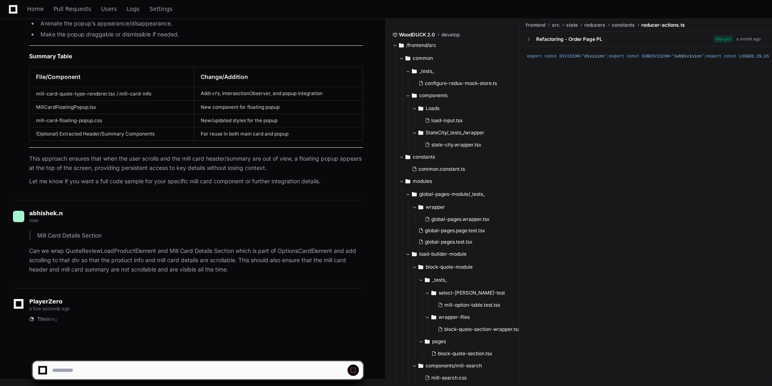  Describe the element at coordinates (466, 133) in the screenshot. I see `button: StateCity/_tests_/wrapper` at that location.